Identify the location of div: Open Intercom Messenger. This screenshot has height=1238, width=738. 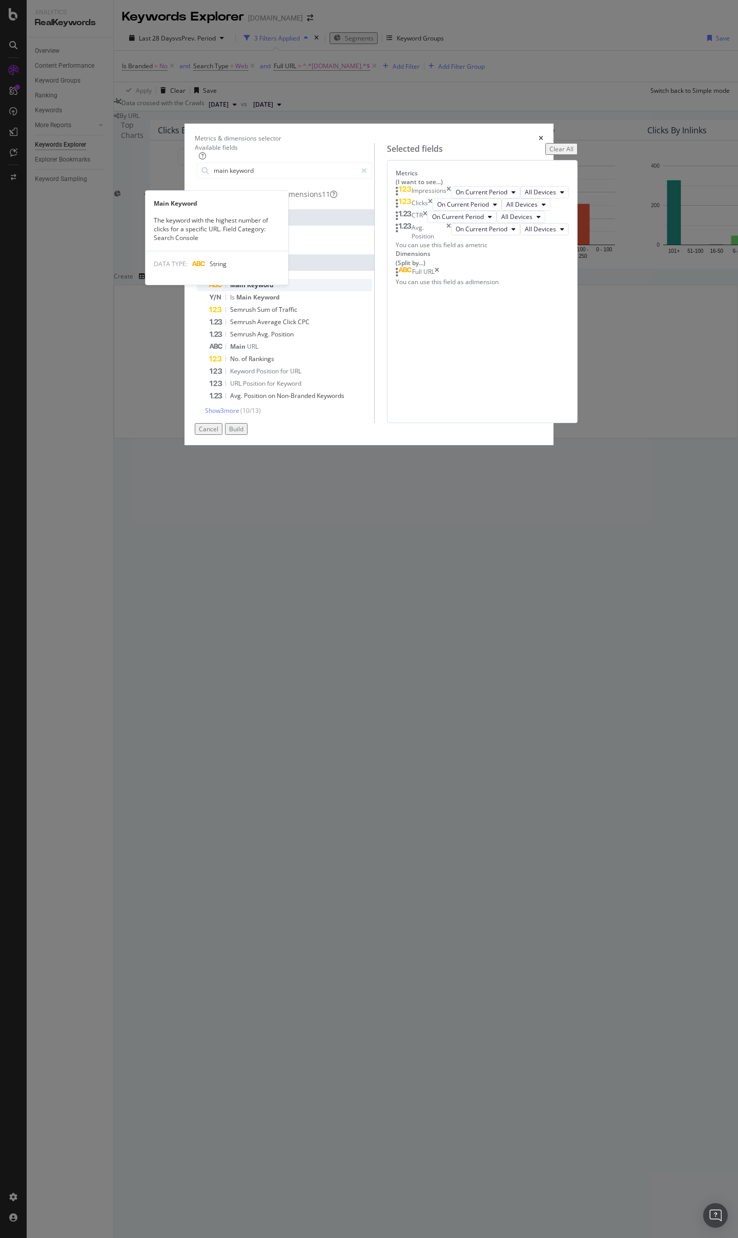
(716, 1215).